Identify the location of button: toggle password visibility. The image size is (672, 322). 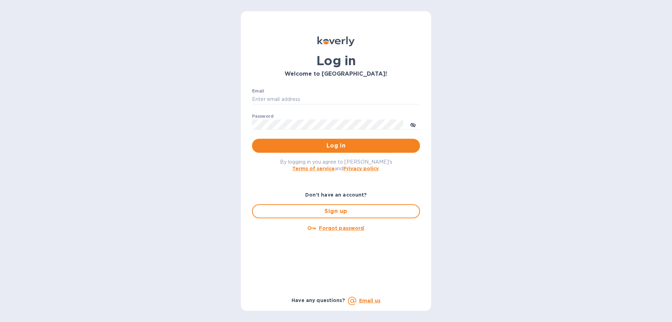
(413, 124).